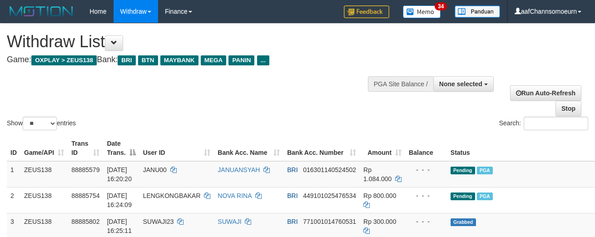 Image resolution: width=595 pixels, height=237 pixels. What do you see at coordinates (148, 60) in the screenshot?
I see `span: BTN` at bounding box center [148, 60].